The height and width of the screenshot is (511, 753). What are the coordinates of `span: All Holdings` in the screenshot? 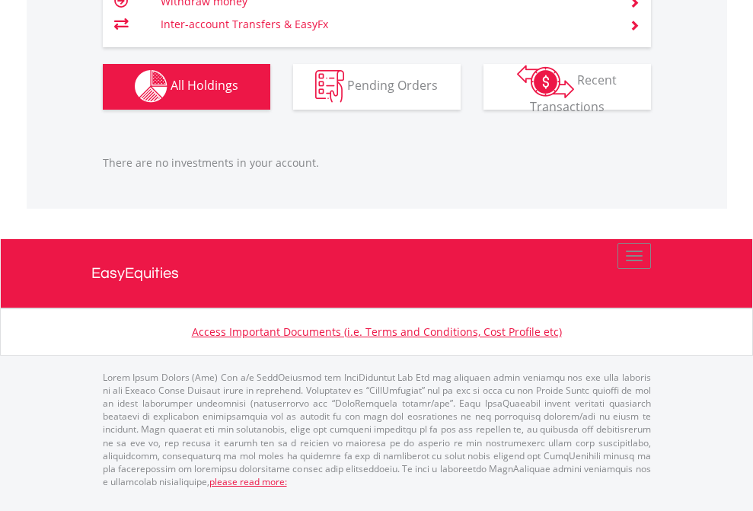 It's located at (204, 85).